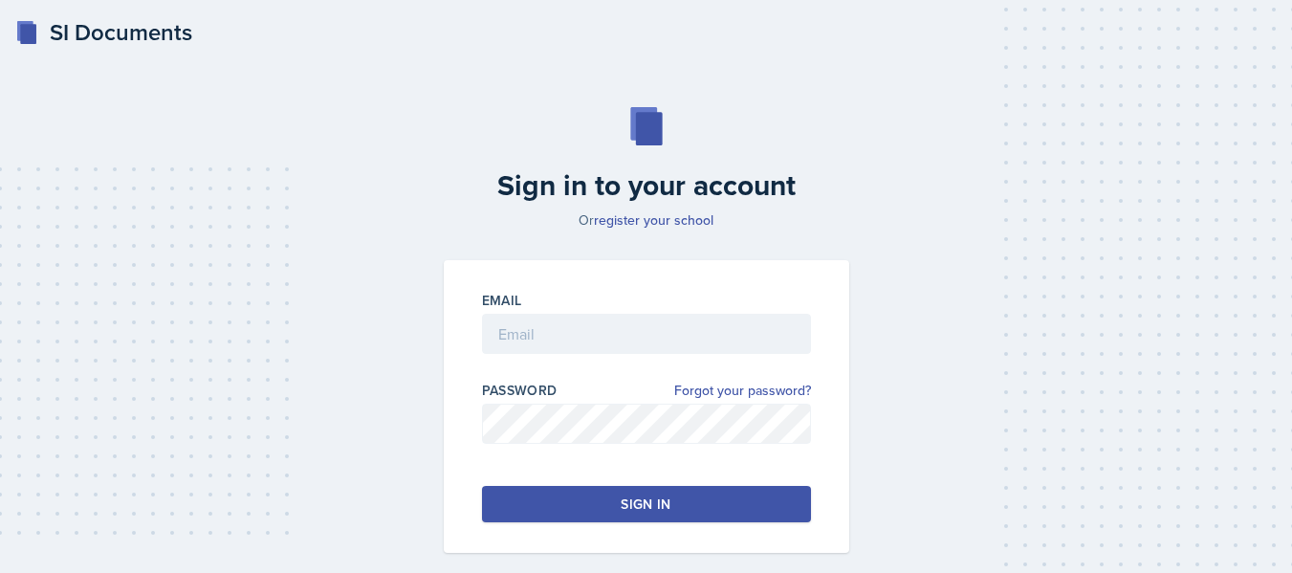 This screenshot has height=573, width=1292. I want to click on label: Password, so click(519, 390).